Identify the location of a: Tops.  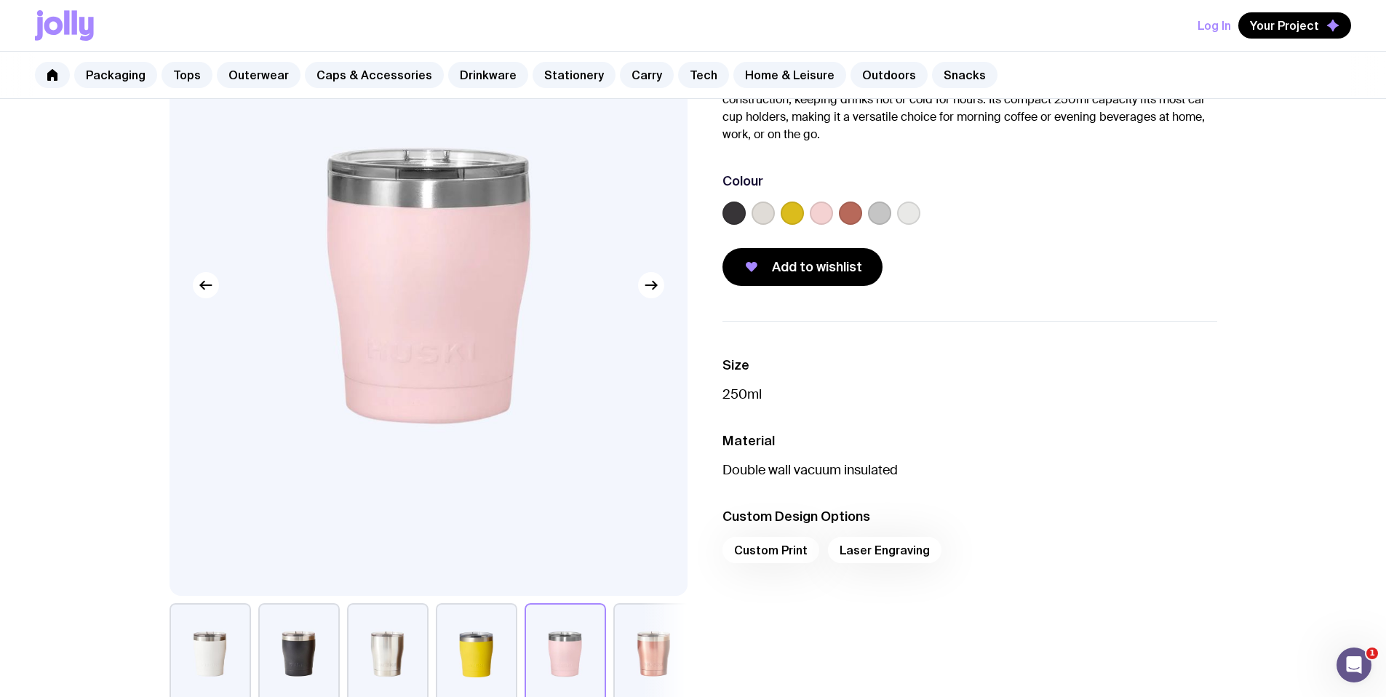
(187, 75).